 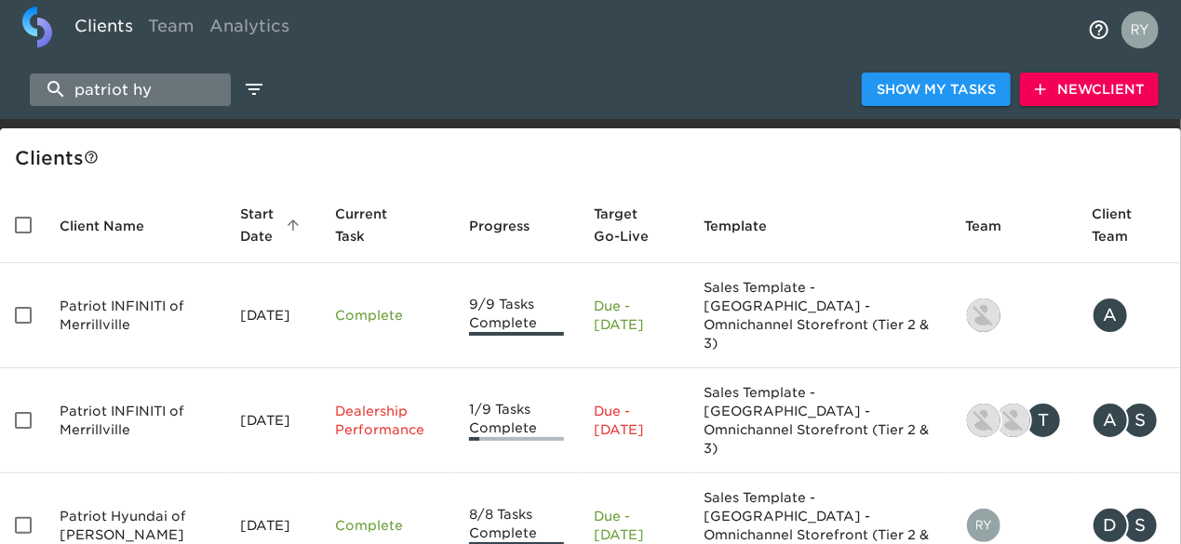 I want to click on div: adoreski@infinitimerrillville.com, so click(x=1129, y=315).